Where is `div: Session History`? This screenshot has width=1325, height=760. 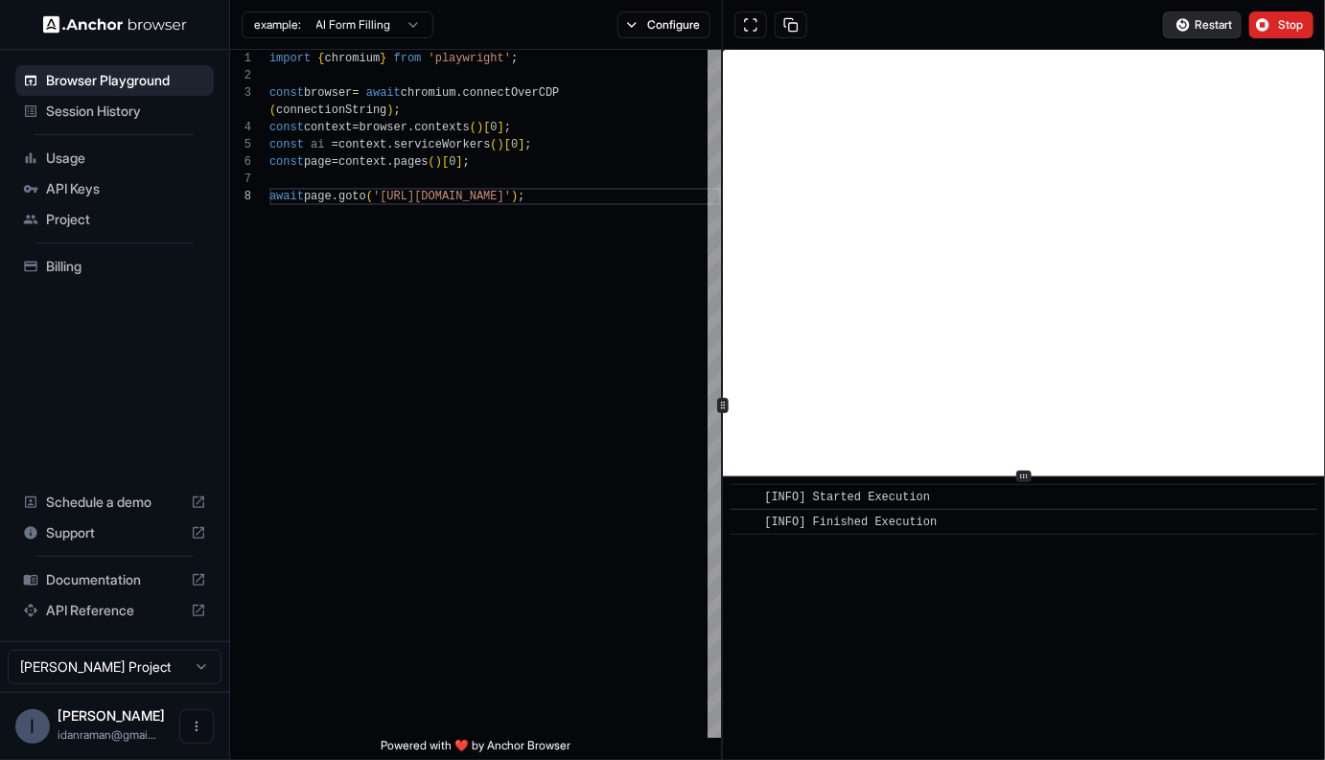
div: Session History is located at coordinates (114, 111).